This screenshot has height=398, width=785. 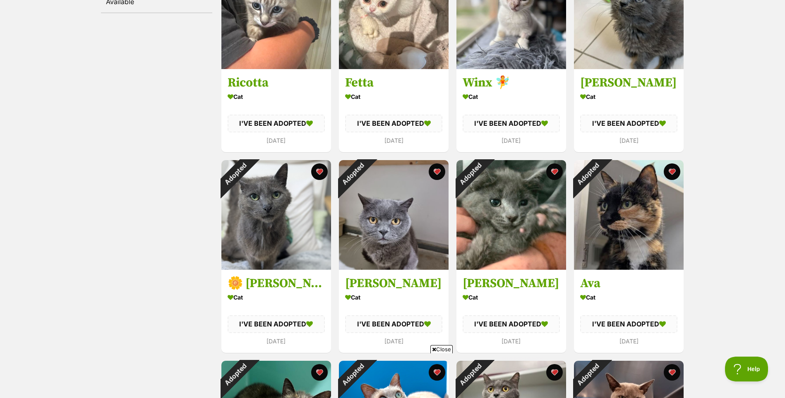 What do you see at coordinates (511, 83) in the screenshot?
I see `h3: Winx 🧚` at bounding box center [511, 83].